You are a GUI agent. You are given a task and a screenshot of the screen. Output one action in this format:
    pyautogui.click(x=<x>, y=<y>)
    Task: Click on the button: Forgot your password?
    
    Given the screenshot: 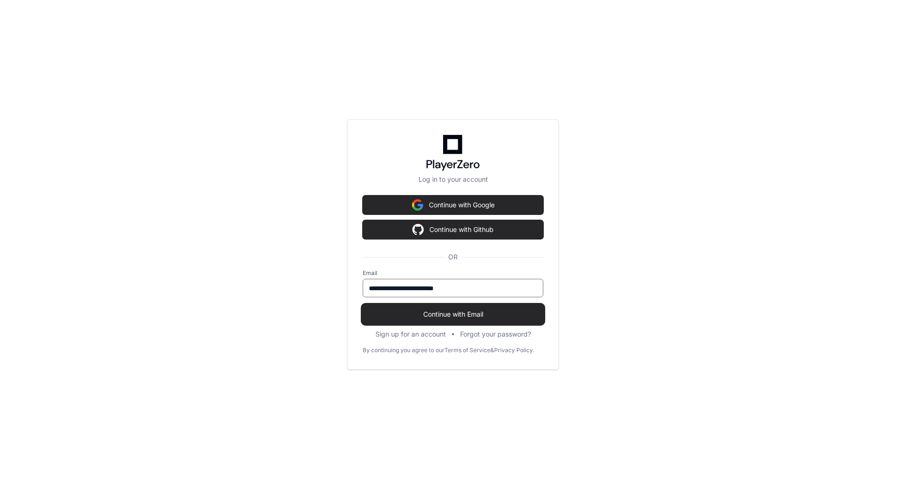 What is the action you would take?
    pyautogui.click(x=496, y=334)
    